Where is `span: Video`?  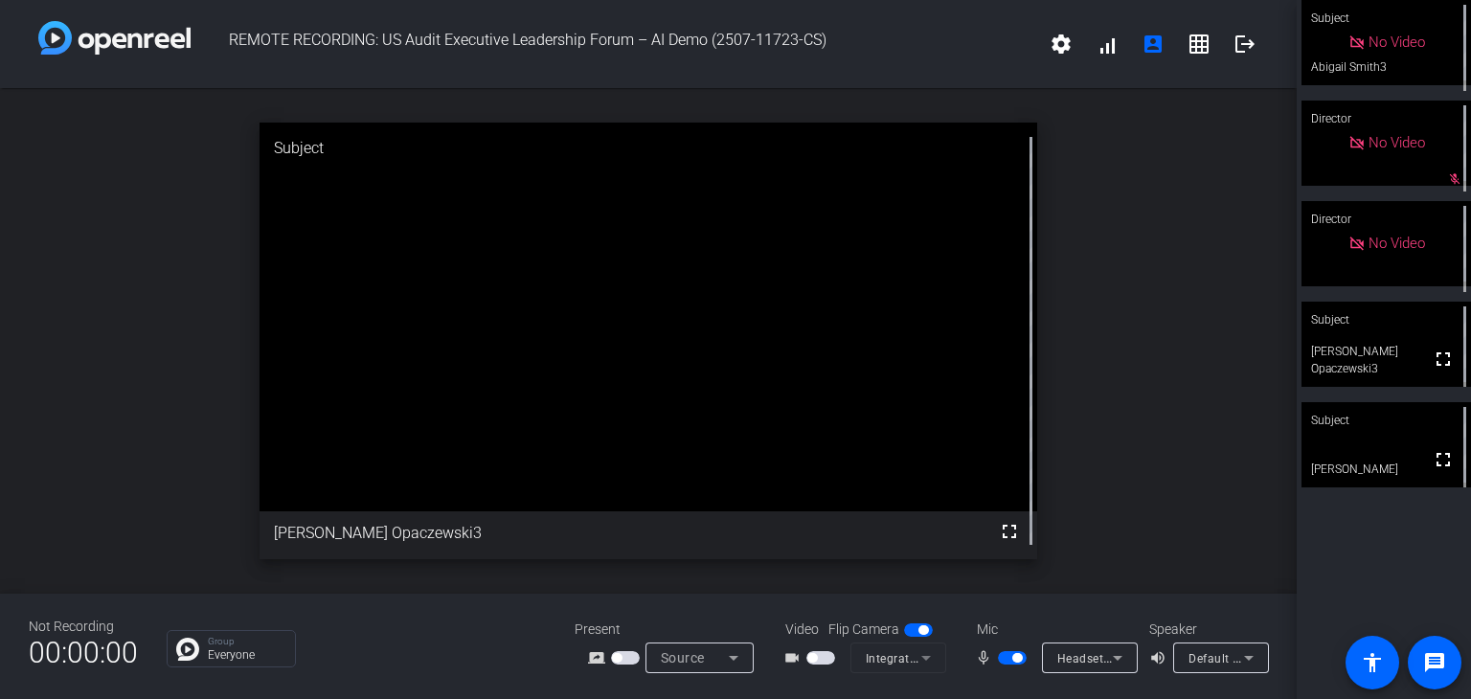
span: Video is located at coordinates (802, 629).